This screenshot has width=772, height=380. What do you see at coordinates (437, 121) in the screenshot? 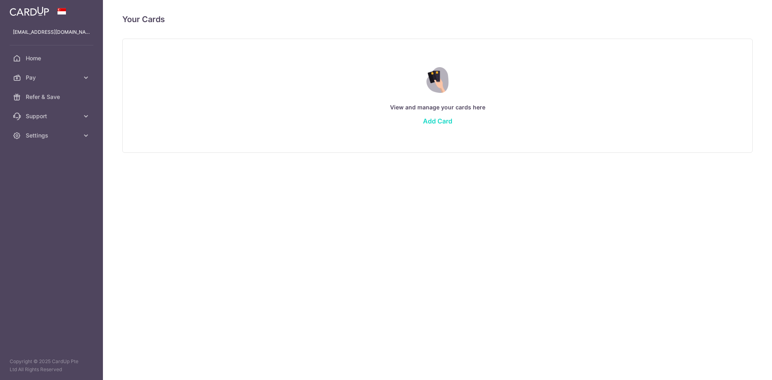
I see `a: Add Card` at bounding box center [437, 121].